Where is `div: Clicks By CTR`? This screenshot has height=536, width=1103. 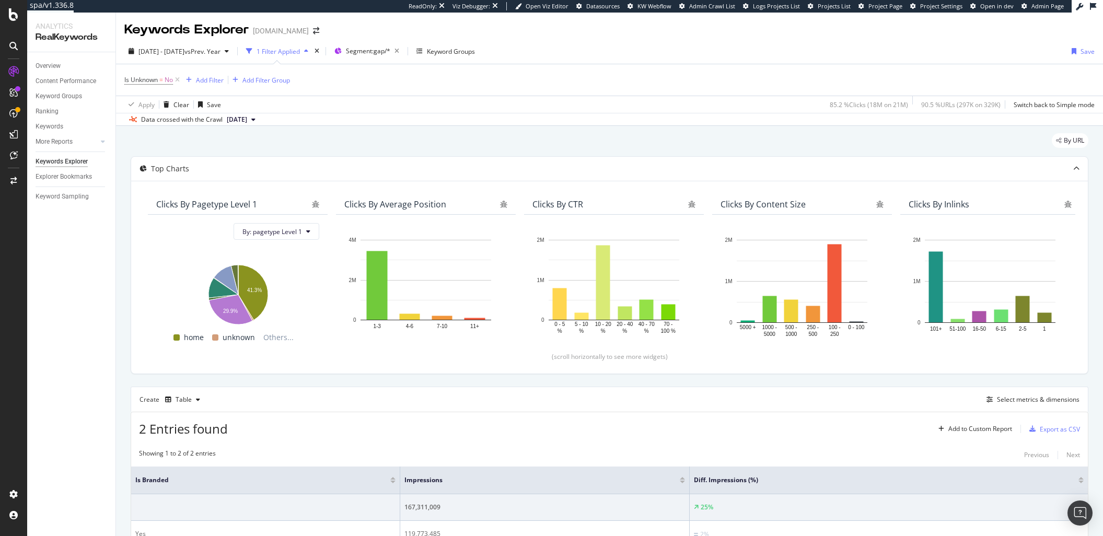 div: Clicks By CTR is located at coordinates (557, 204).